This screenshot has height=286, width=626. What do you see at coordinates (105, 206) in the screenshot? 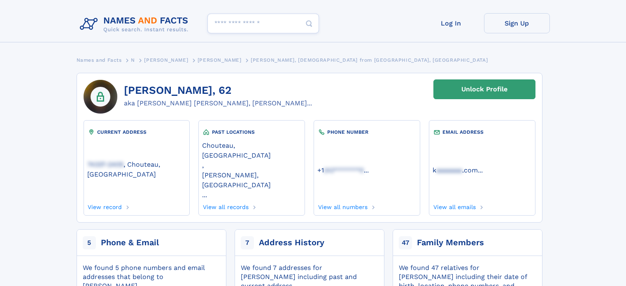
I see `a: View record` at bounding box center [105, 206].